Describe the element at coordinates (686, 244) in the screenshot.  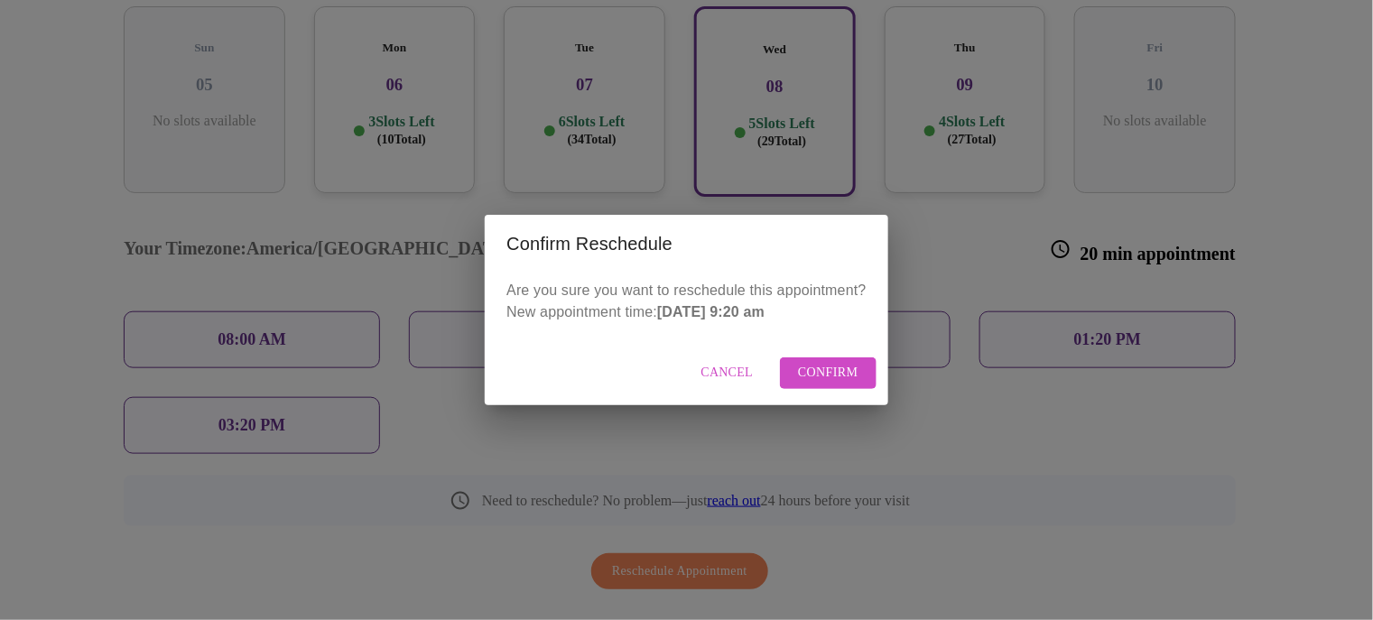
I see `h2: Confirm Reschedule` at that location.